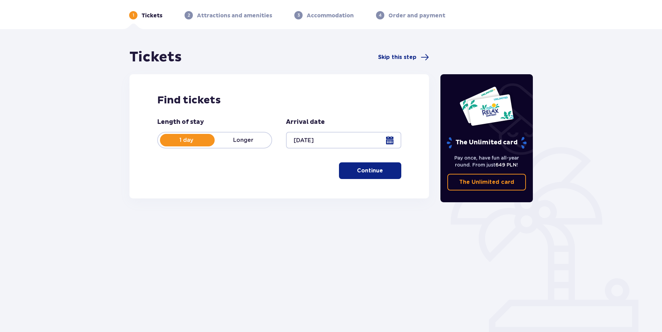 The width and height of the screenshot is (662, 332). I want to click on p: Longer, so click(243, 140).